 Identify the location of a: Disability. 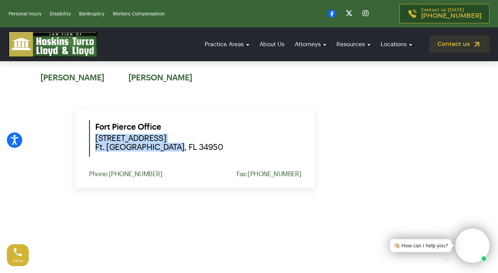
(60, 14).